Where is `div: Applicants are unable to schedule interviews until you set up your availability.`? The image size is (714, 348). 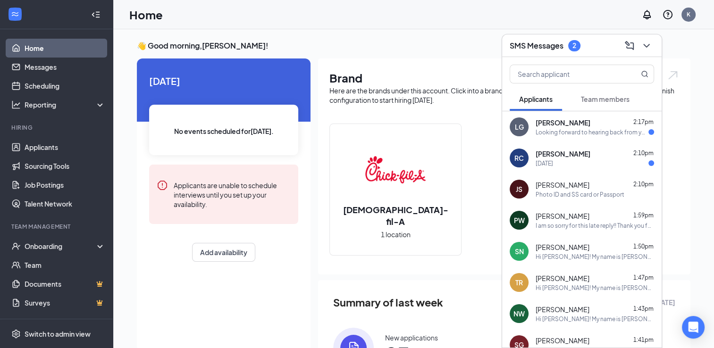 div: Applicants are unable to schedule interviews until you set up your availability. is located at coordinates (232, 194).